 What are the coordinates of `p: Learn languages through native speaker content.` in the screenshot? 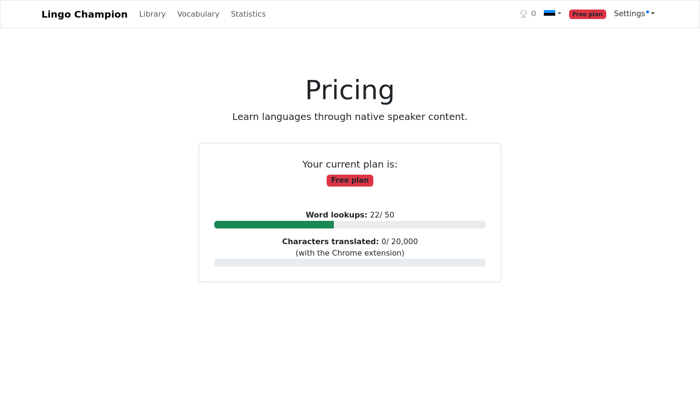 It's located at (350, 117).